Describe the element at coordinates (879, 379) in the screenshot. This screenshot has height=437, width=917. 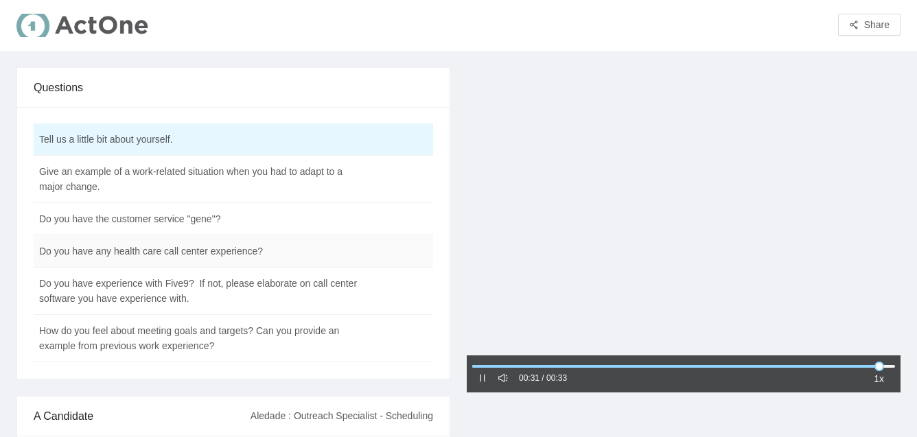
I see `span: 1x` at that location.